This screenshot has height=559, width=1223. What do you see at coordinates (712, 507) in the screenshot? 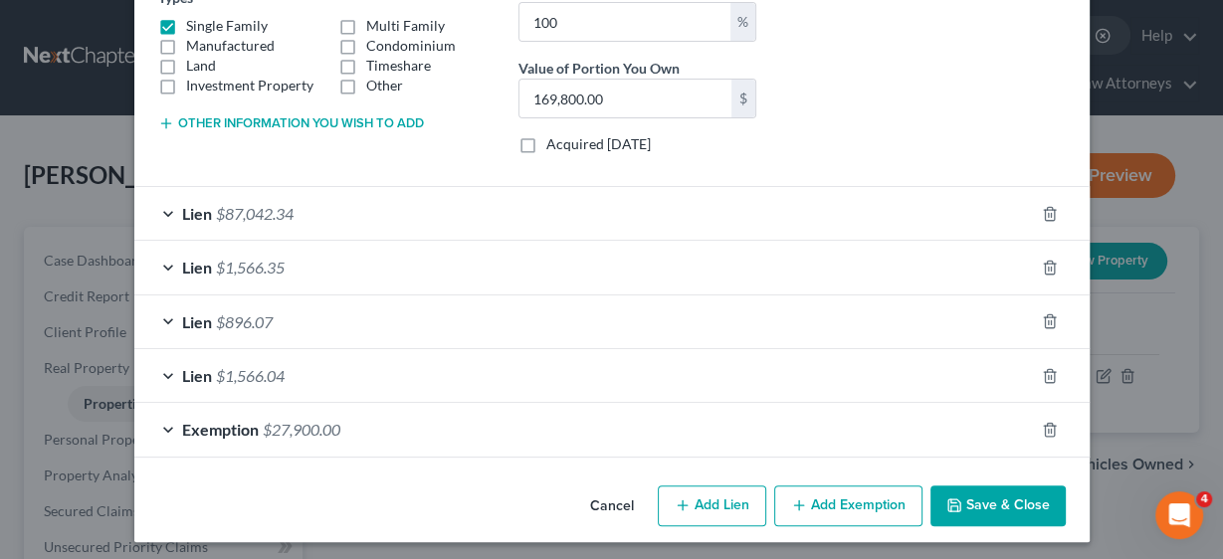
I see `button: Add Lien` at bounding box center [712, 507].